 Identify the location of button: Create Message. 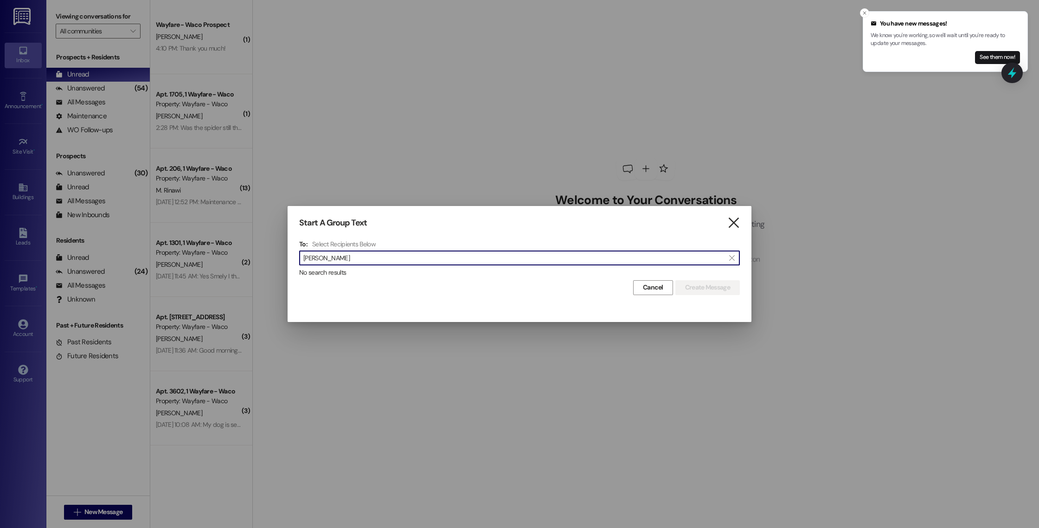
(707, 288).